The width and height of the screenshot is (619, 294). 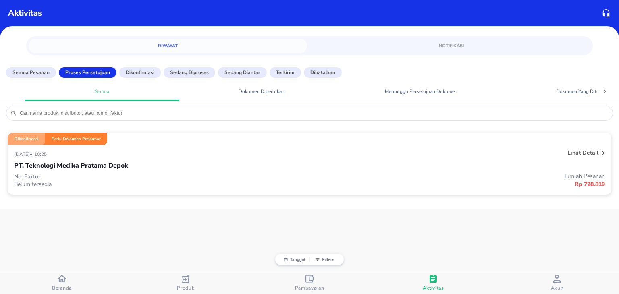 What do you see at coordinates (309, 283) in the screenshot?
I see `button: Pembayaran` at bounding box center [309, 283].